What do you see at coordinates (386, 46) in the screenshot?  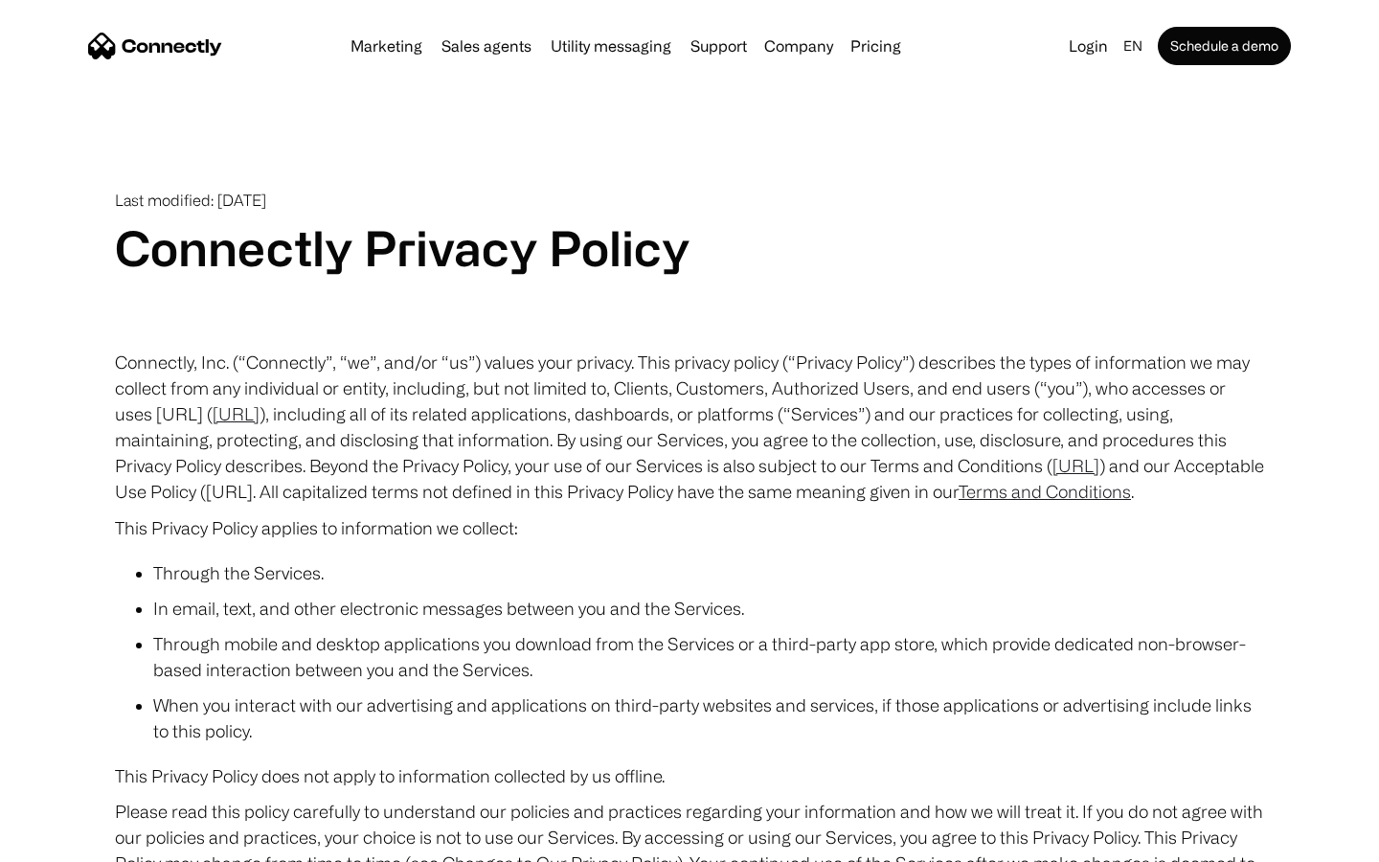 I see `a: Marketing` at bounding box center [386, 46].